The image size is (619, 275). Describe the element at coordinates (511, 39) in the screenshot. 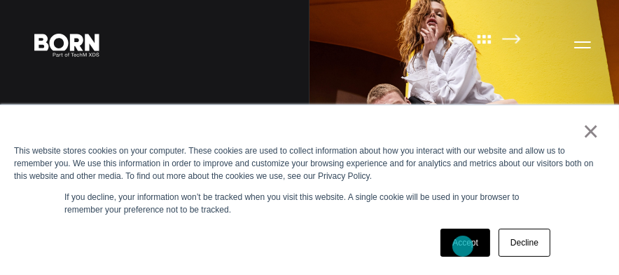

I see `img: Next Page` at that location.